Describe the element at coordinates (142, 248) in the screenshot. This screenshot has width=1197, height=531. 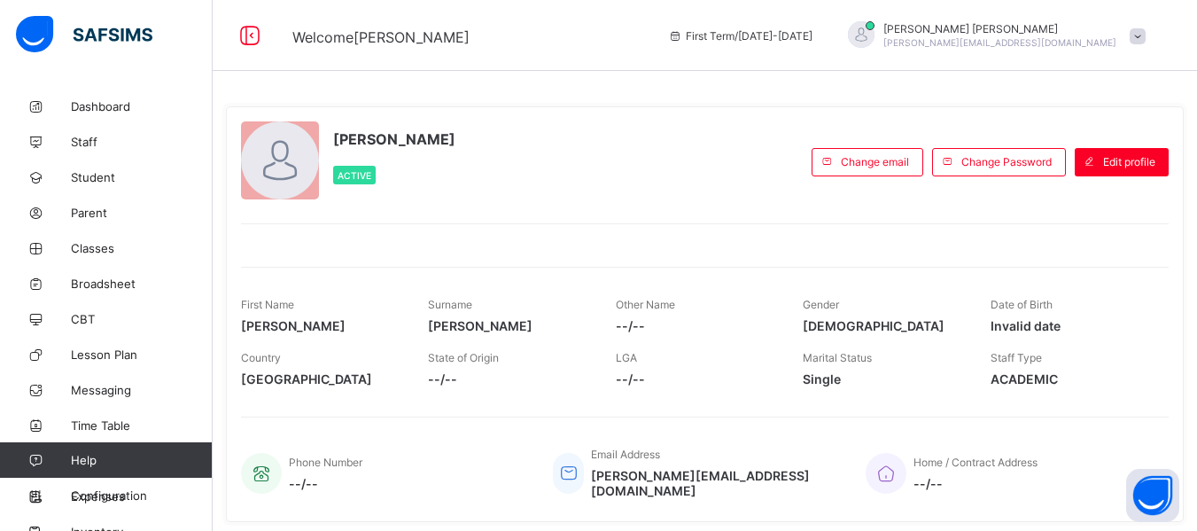
I see `span: Classes` at that location.